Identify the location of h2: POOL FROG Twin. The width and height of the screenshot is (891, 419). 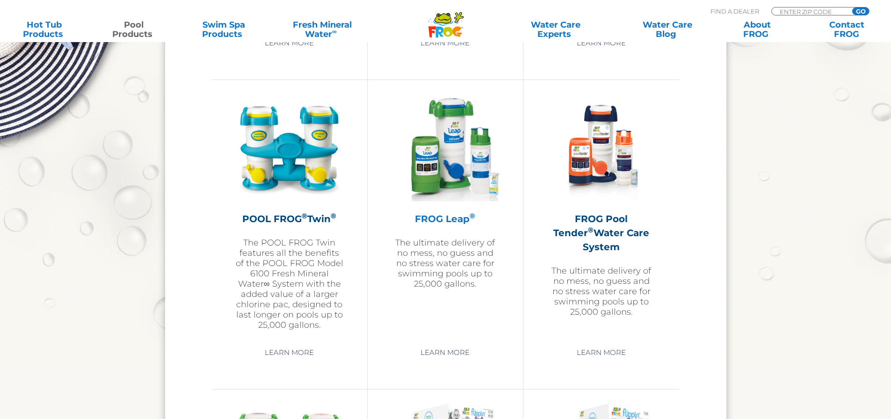
(290, 219).